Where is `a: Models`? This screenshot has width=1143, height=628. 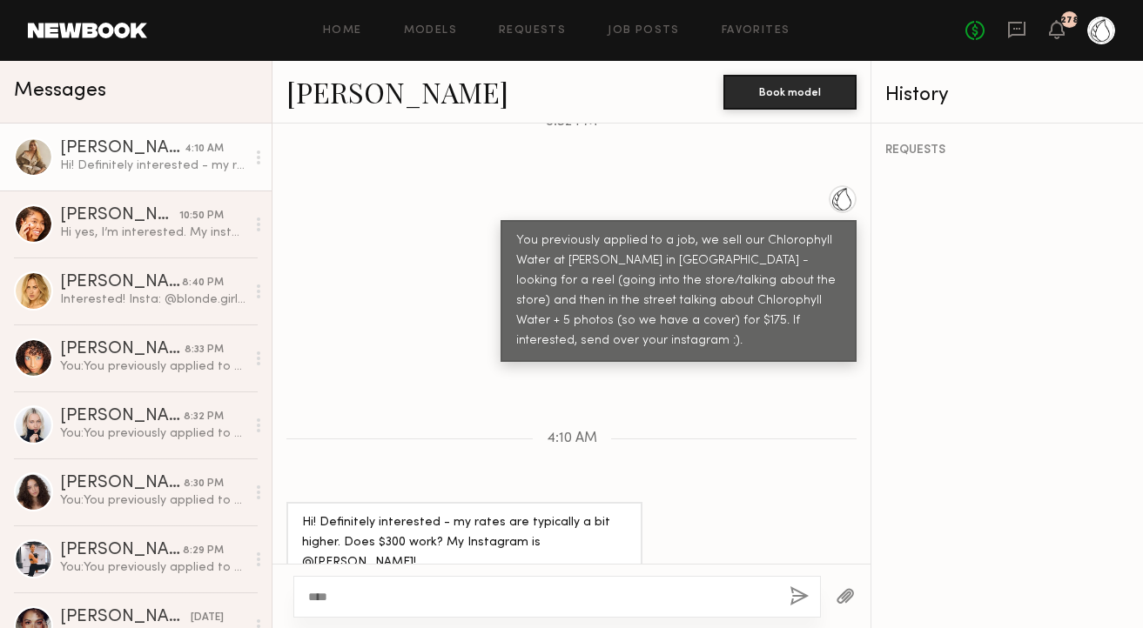
a: Models is located at coordinates (430, 30).